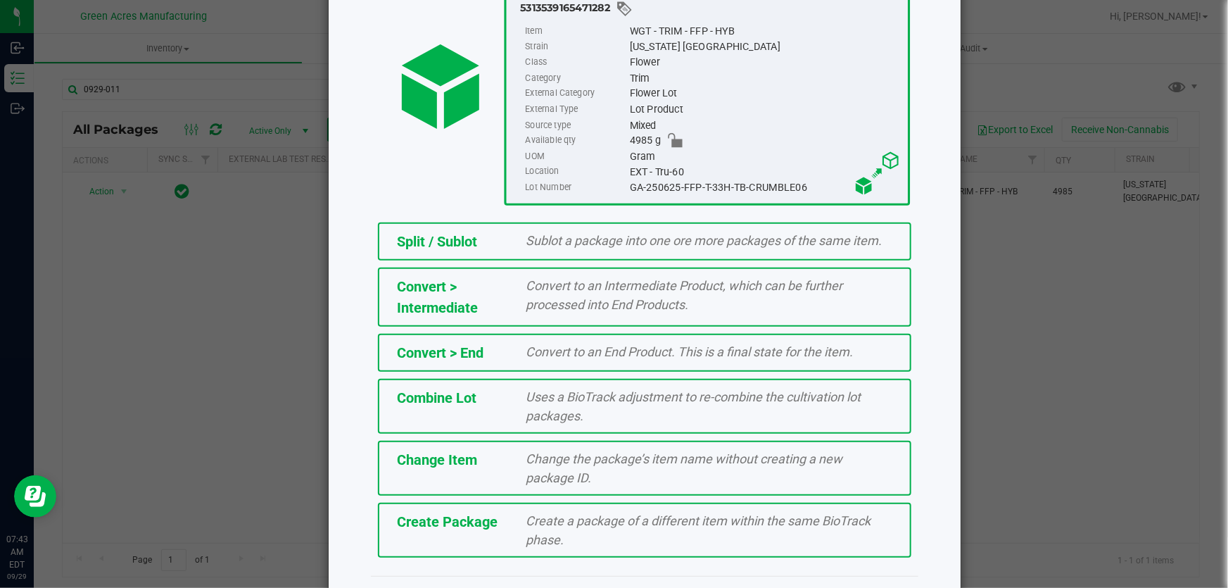 This screenshot has width=1228, height=588. What do you see at coordinates (576, 109) in the screenshot?
I see `label: External Type` at bounding box center [576, 109].